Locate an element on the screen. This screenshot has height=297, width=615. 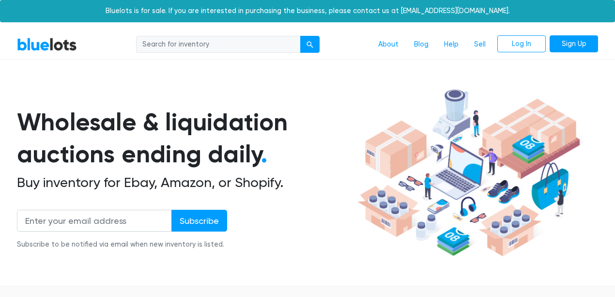
img: hero-ee84e7d0318cb26816c560f6b4441b76977f77a177738b4e94f68c95b2b83dbb.png is located at coordinates (469, 173).